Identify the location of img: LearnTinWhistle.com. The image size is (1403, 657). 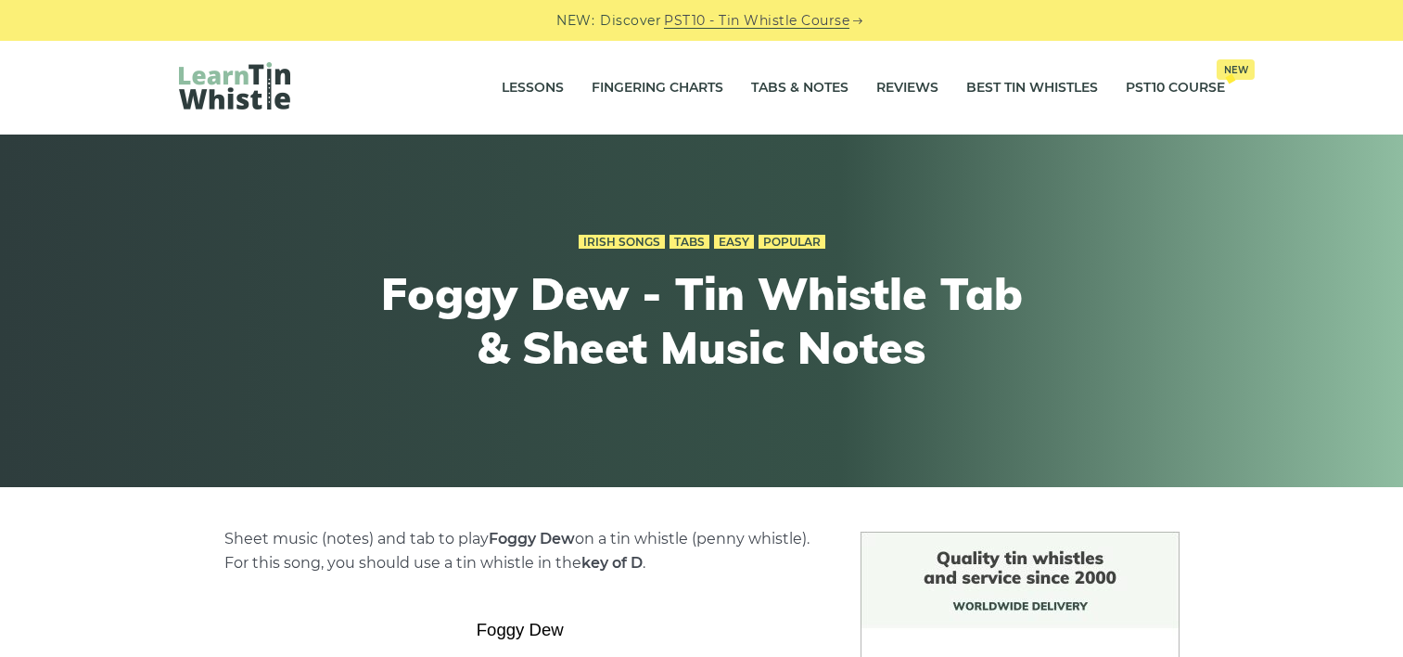
(235, 85).